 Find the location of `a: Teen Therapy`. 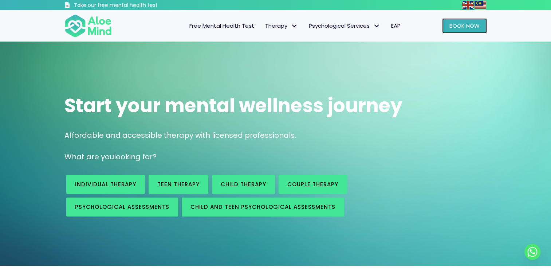

a: Teen Therapy is located at coordinates (178, 184).